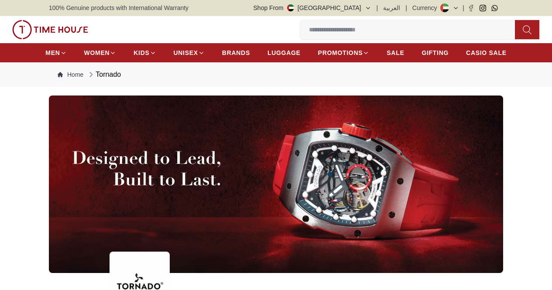 Image resolution: width=552 pixels, height=290 pixels. Describe the element at coordinates (56, 53) in the screenshot. I see `a: MEN` at that location.